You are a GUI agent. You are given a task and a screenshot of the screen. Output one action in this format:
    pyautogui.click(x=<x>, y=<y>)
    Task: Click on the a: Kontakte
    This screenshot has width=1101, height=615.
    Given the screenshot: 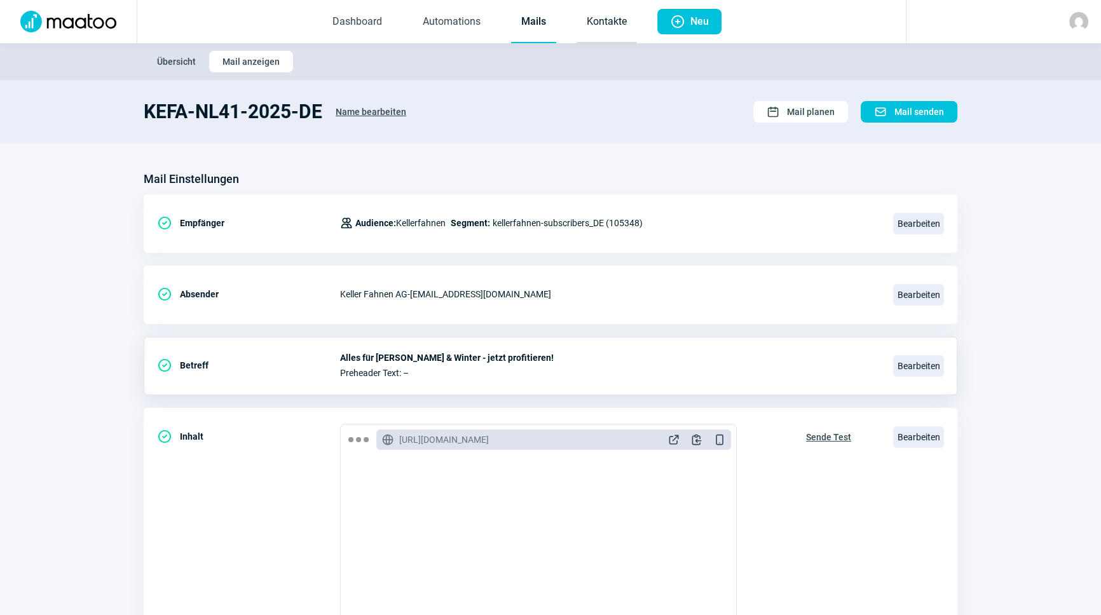 What is the action you would take?
    pyautogui.click(x=606, y=22)
    